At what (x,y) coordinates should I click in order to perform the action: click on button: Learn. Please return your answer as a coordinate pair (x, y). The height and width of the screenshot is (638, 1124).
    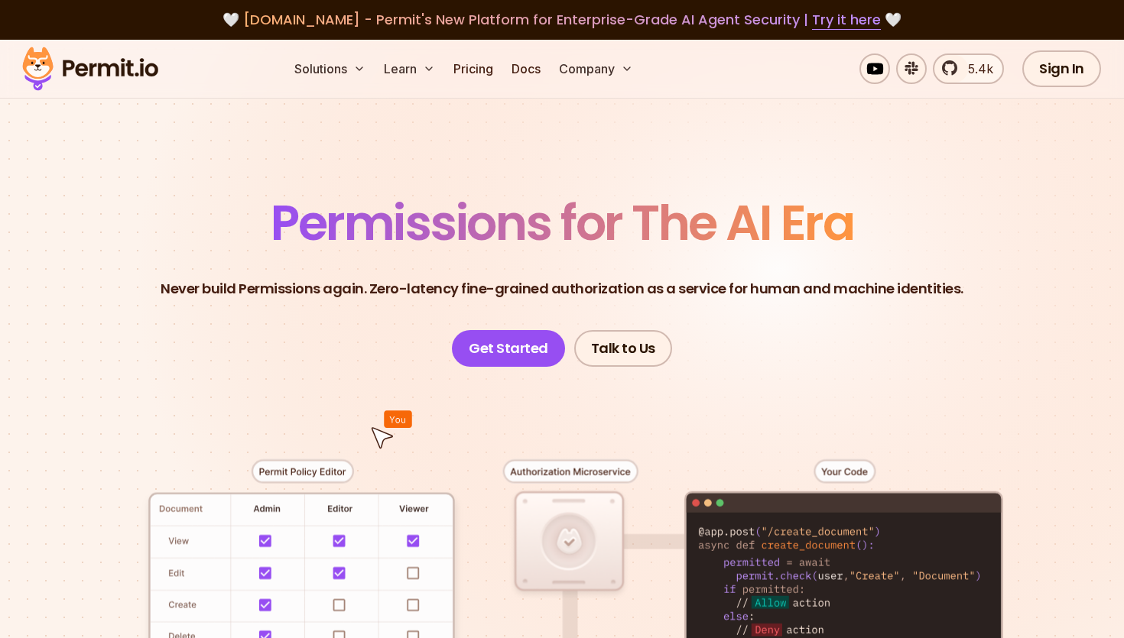
    Looking at the image, I should click on (409, 69).